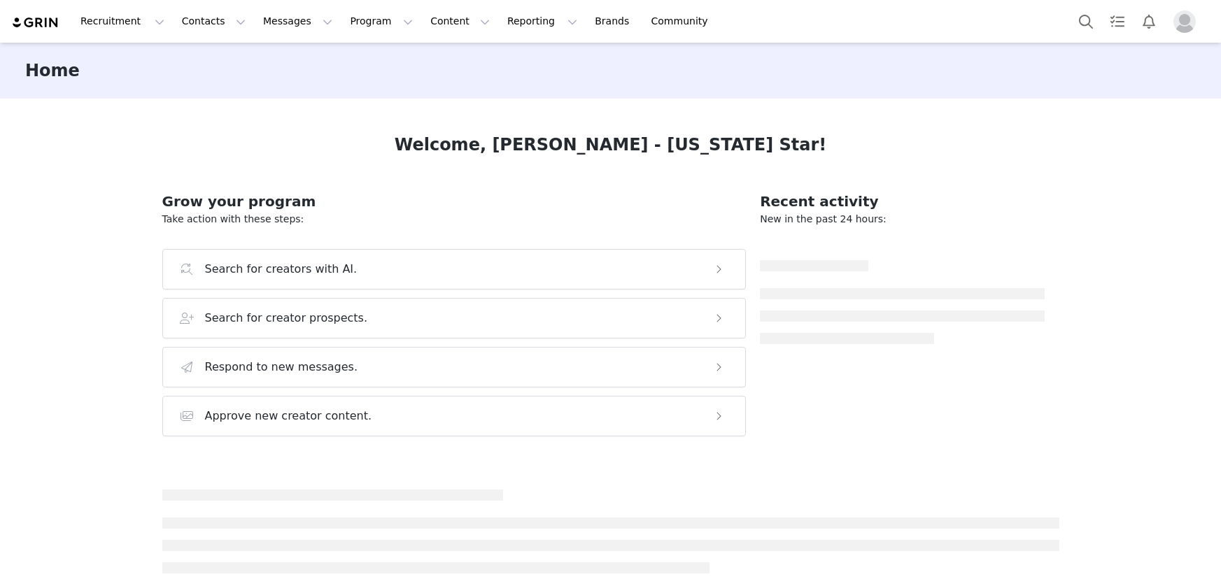  Describe the element at coordinates (1187, 22) in the screenshot. I see `button: Profile` at that location.